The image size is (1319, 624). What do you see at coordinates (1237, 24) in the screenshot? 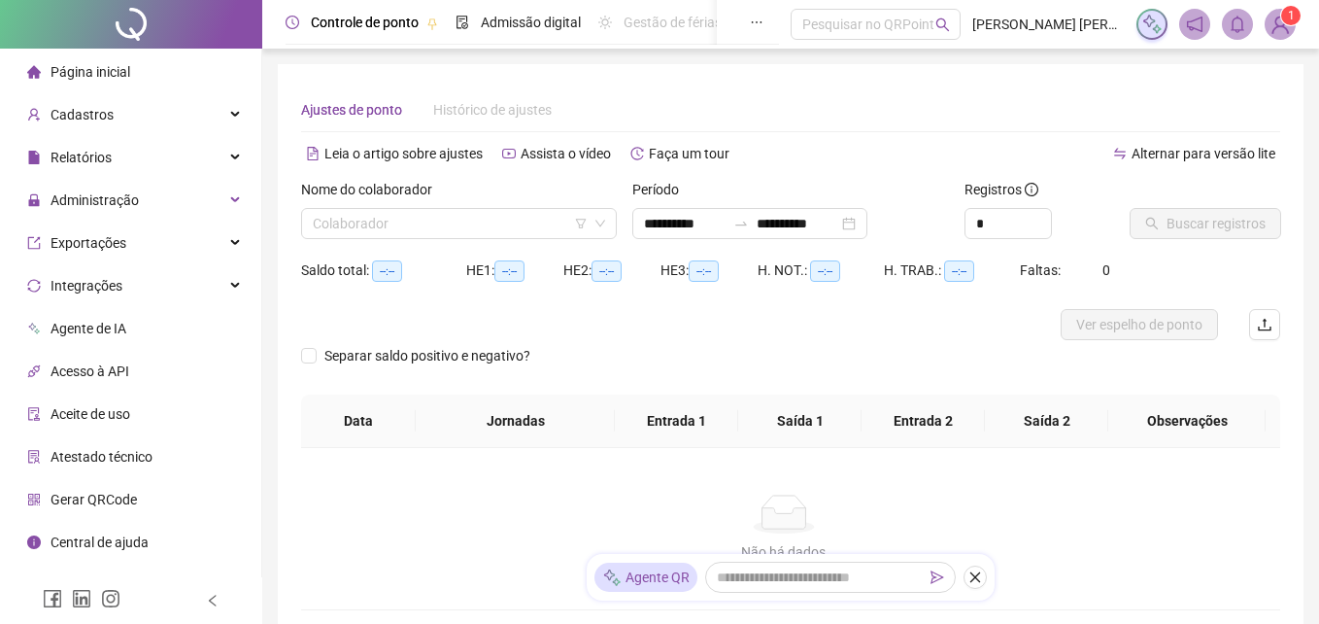
I see `span: bell` at bounding box center [1237, 24].